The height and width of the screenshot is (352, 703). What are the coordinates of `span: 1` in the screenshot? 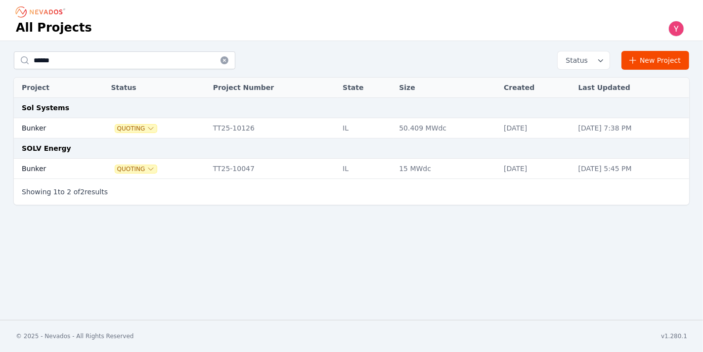 It's located at (55, 192).